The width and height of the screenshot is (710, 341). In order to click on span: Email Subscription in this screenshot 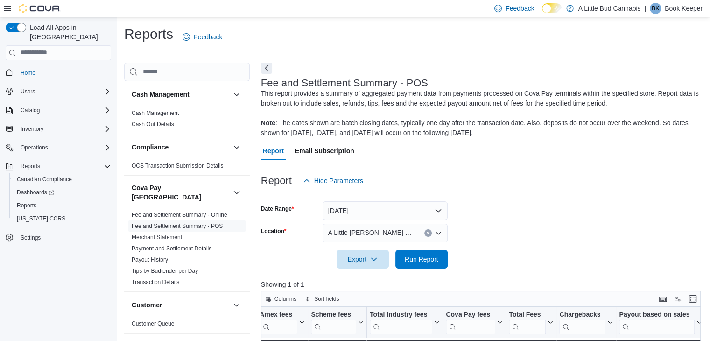, I will do `click(324, 151)`.